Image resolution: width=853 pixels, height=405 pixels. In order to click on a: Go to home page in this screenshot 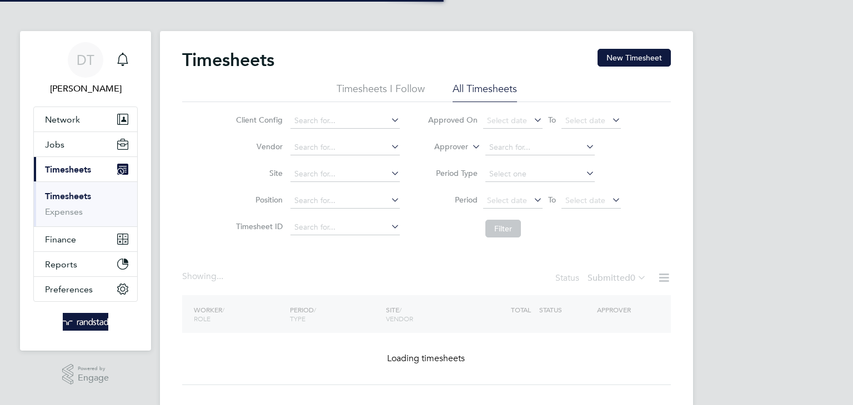, I will do `click(86, 322)`.